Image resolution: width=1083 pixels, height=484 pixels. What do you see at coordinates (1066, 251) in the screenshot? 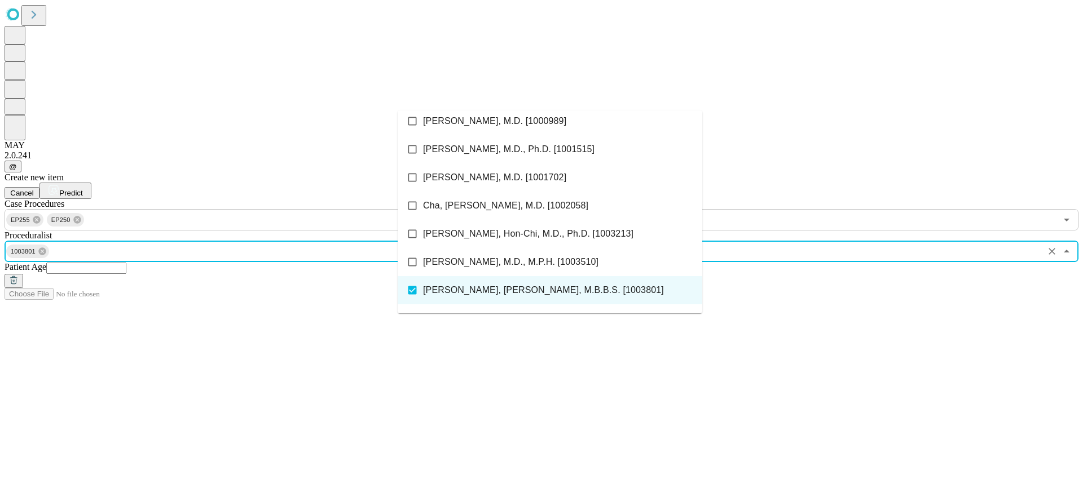
I see `button: Close` at bounding box center [1066, 251].